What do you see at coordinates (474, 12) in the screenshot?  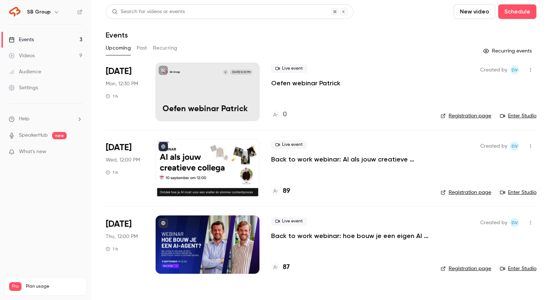 I see `button: New video` at bounding box center [474, 12].